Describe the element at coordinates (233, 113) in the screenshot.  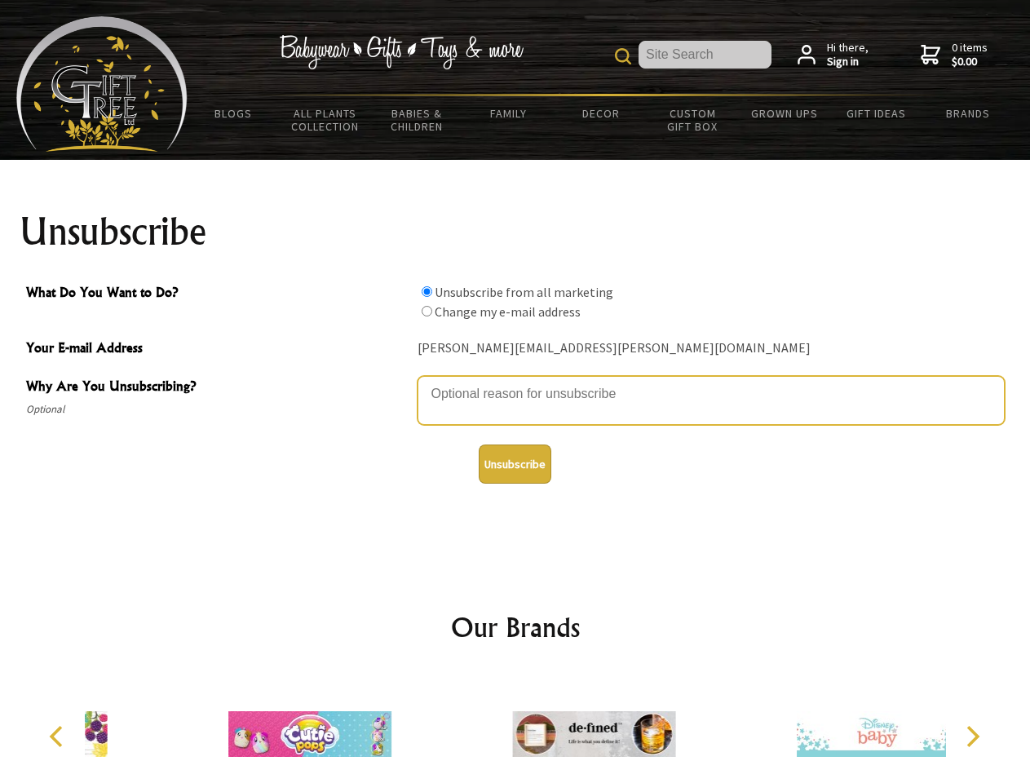
I see `a: BLOGS` at that location.